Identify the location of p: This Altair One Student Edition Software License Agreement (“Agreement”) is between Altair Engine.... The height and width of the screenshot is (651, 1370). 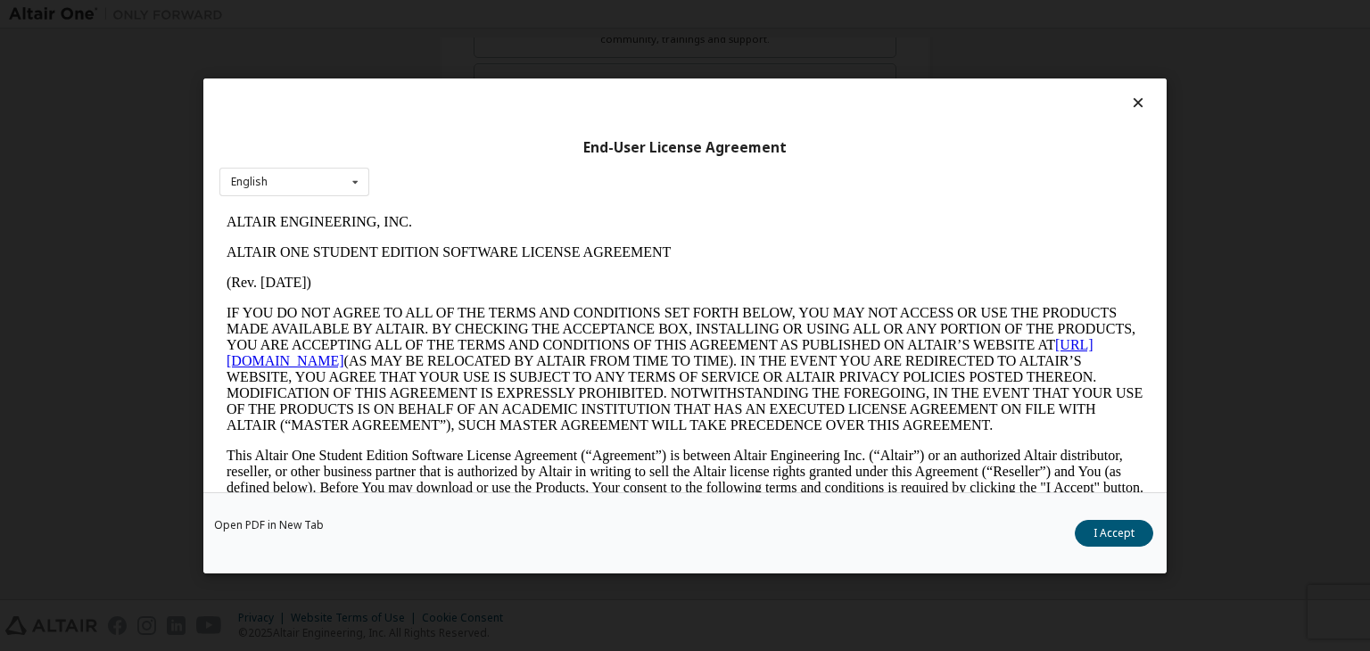
(466, 273).